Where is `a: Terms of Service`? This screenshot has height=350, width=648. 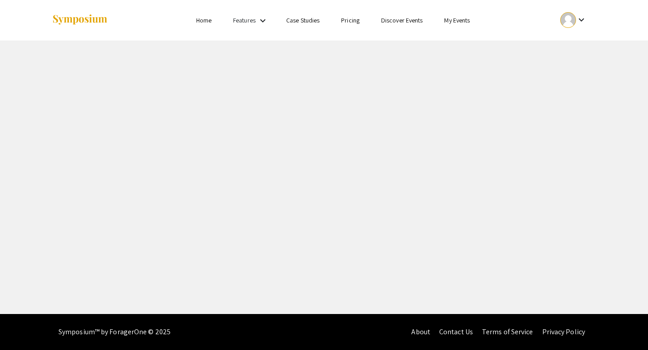
a: Terms of Service is located at coordinates (508, 332).